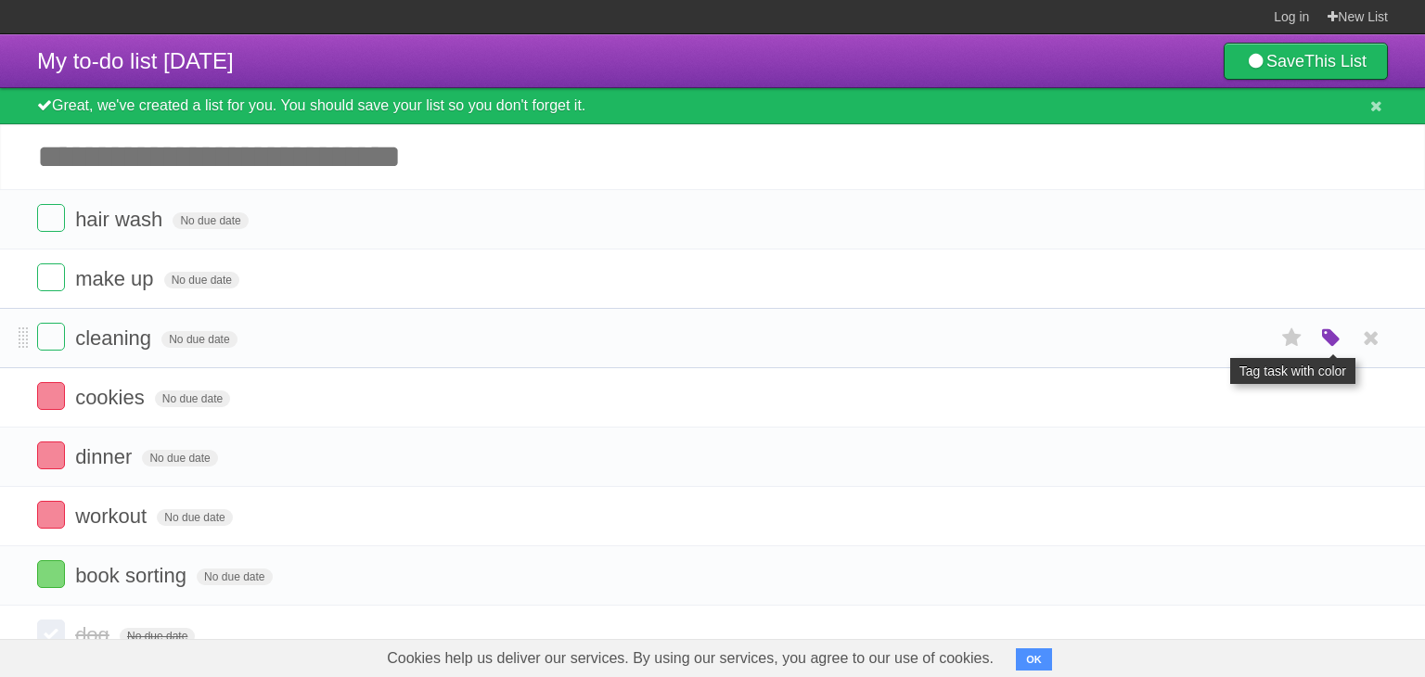 This screenshot has width=1425, height=677. Describe the element at coordinates (112, 397) in the screenshot. I see `span: cookies` at that location.